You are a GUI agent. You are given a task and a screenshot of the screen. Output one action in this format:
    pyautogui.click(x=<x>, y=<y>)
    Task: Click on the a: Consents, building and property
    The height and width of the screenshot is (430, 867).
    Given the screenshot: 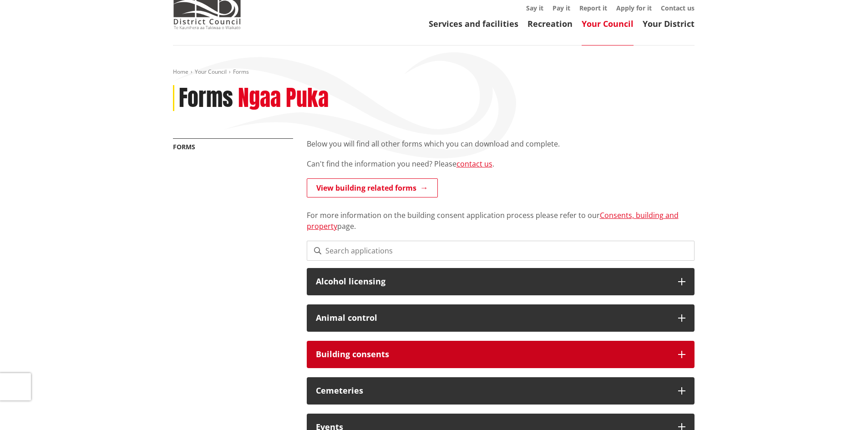 What is the action you would take?
    pyautogui.click(x=492, y=221)
    